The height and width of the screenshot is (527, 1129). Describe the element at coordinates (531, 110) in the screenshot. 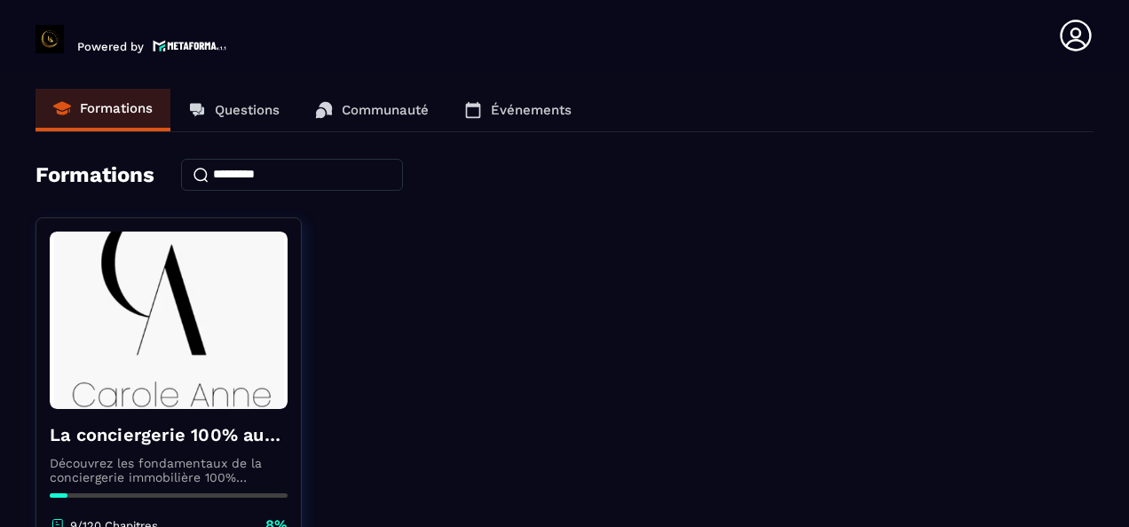

I see `p: Événements` at that location.